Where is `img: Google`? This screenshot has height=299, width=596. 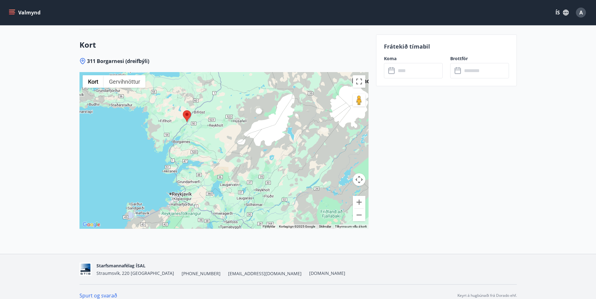
img: Google is located at coordinates (91, 225).